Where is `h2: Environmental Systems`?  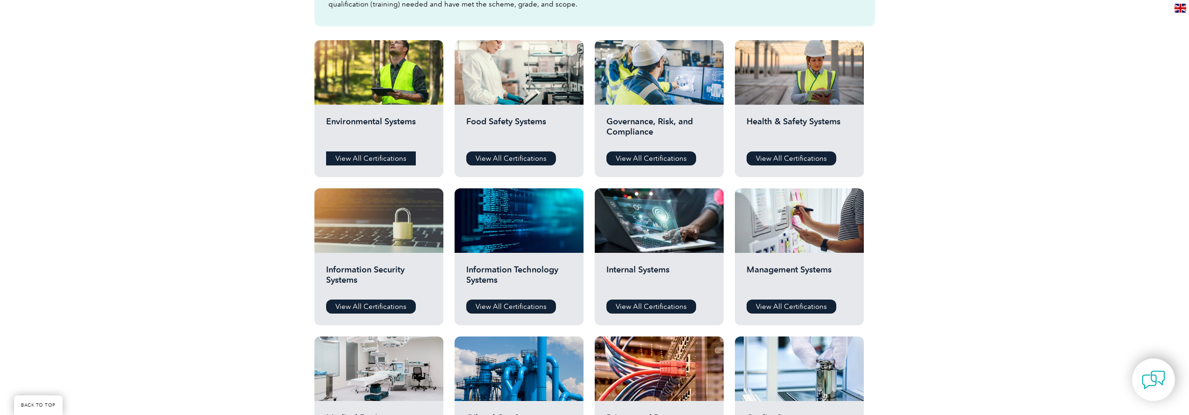
h2: Environmental Systems is located at coordinates (379, 130).